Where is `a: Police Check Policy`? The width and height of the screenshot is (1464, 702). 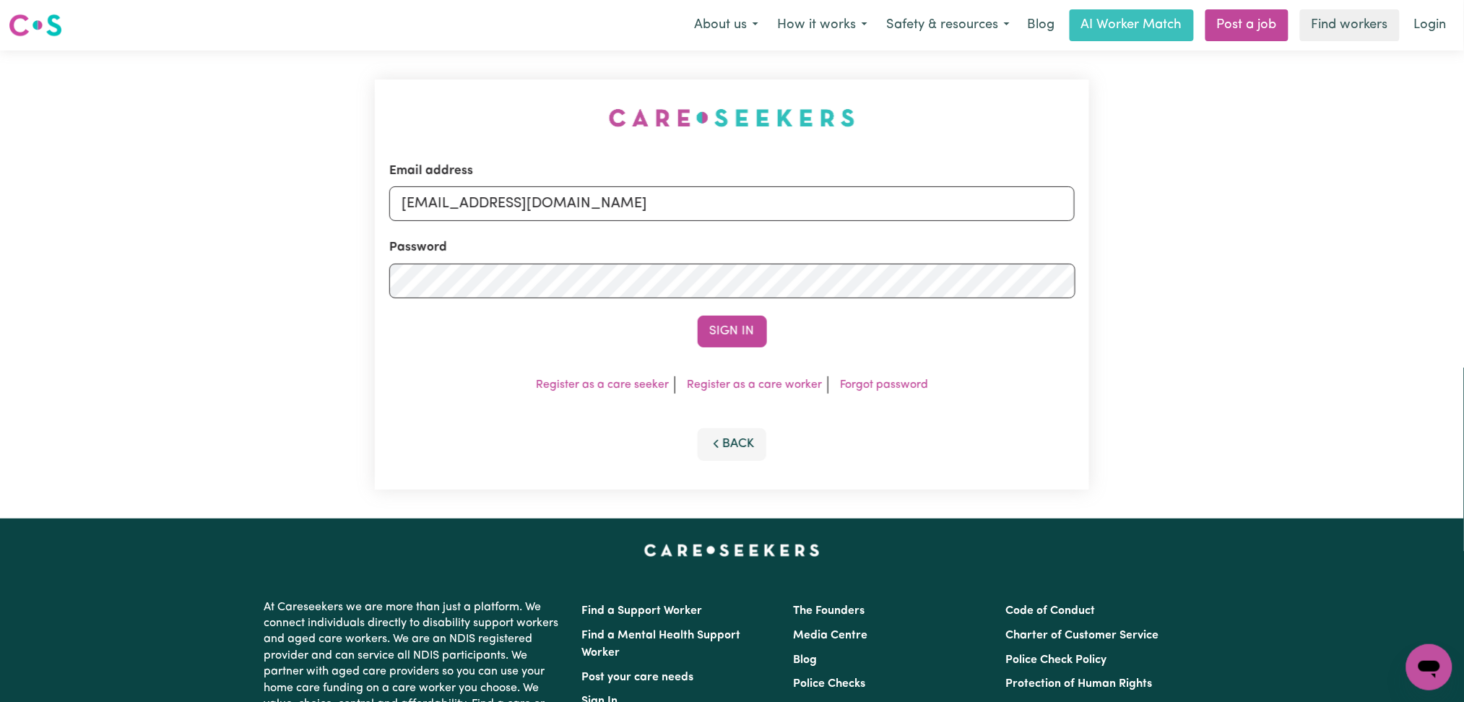 a: Police Check Policy is located at coordinates (1056, 660).